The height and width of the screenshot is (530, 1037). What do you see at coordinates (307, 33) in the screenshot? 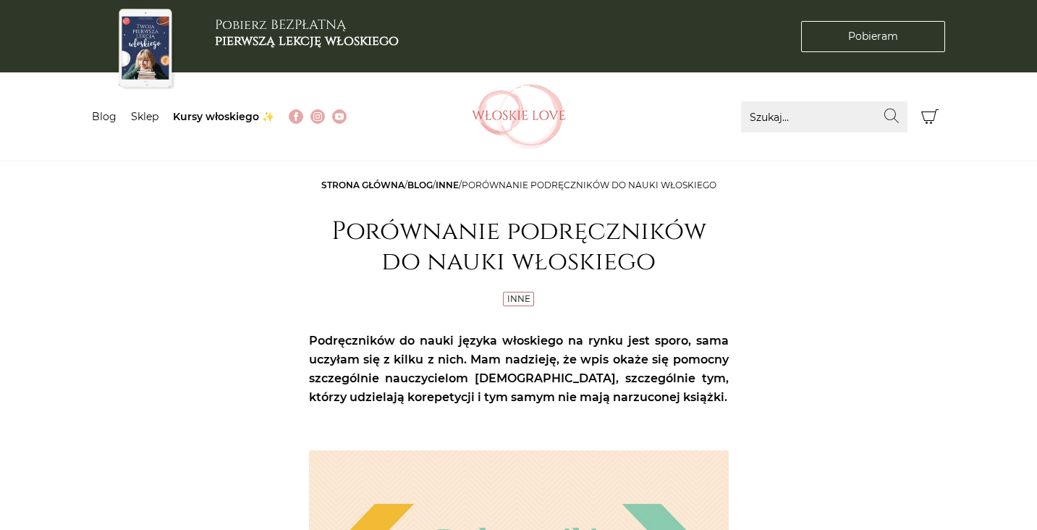
I see `h3: Pobierz BEZPŁATNĄ` at bounding box center [307, 33].